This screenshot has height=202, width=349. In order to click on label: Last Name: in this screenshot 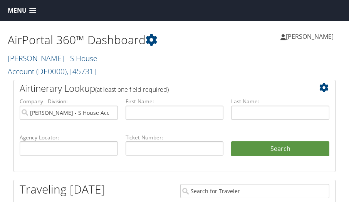, I will do `click(280, 102)`.